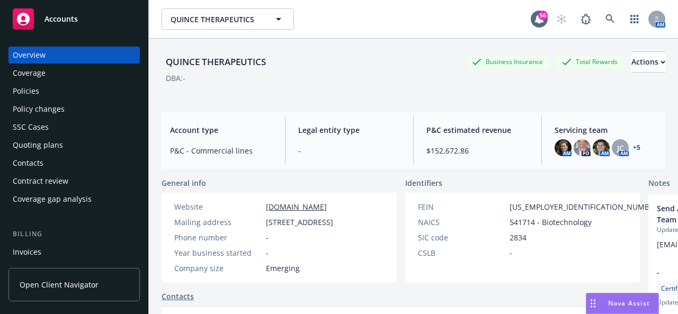  Describe the element at coordinates (648, 62) in the screenshot. I see `button: Actions` at that location.